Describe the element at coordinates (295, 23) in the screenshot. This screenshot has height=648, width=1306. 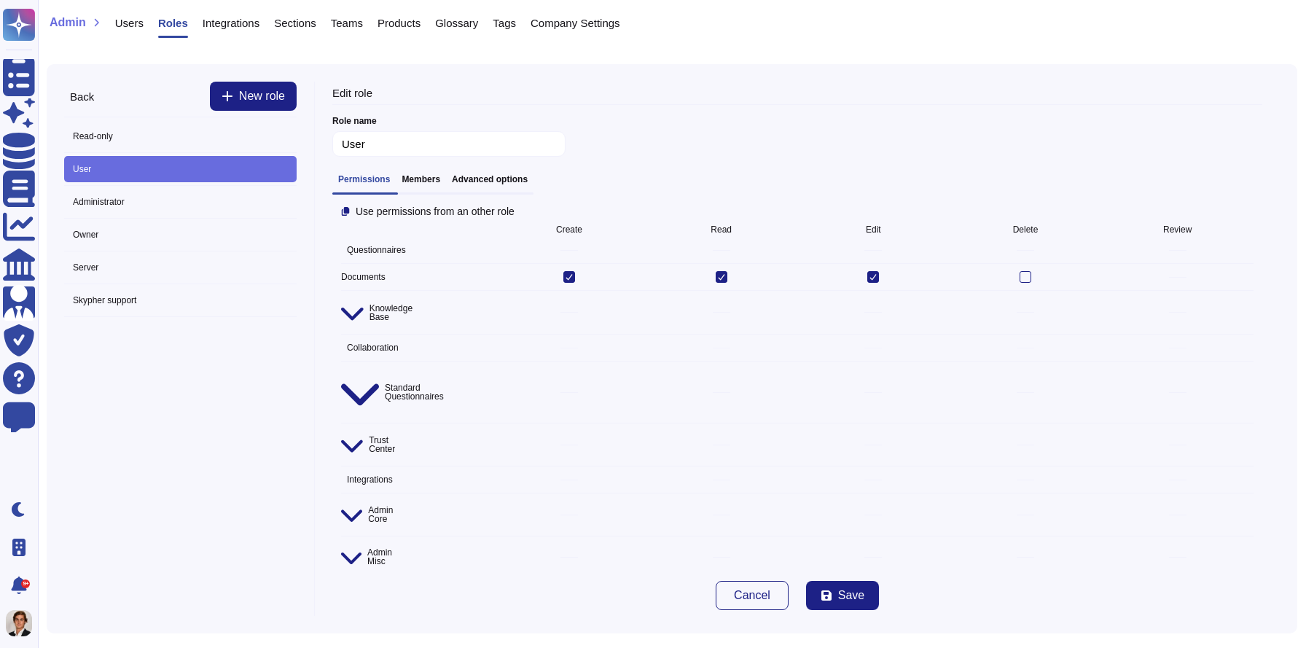
I see `span: Sections` at that location.